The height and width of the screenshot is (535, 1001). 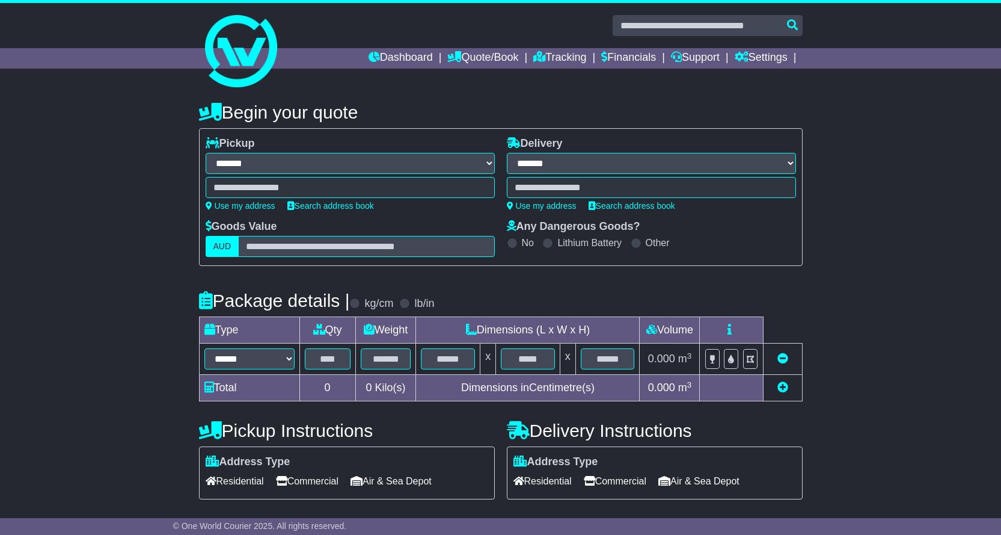 What do you see at coordinates (783, 358) in the screenshot?
I see `a: Remove this item` at bounding box center [783, 358].